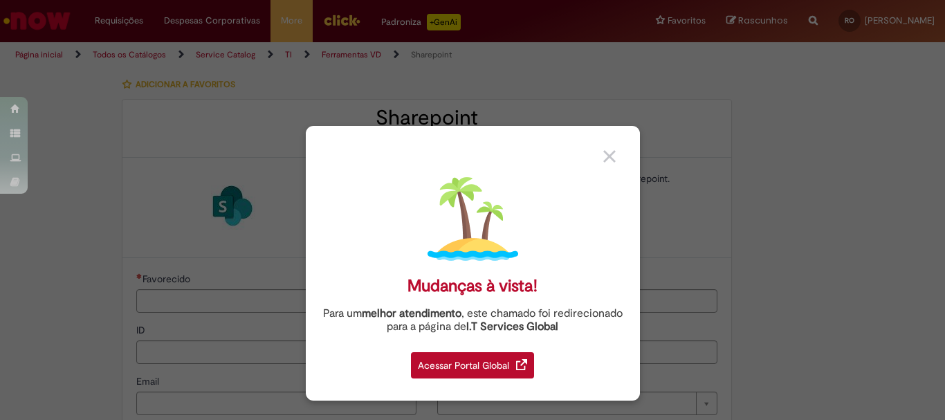 This screenshot has height=420, width=945. Describe the element at coordinates (522, 365) in the screenshot. I see `img: redirect_link.png` at that location.